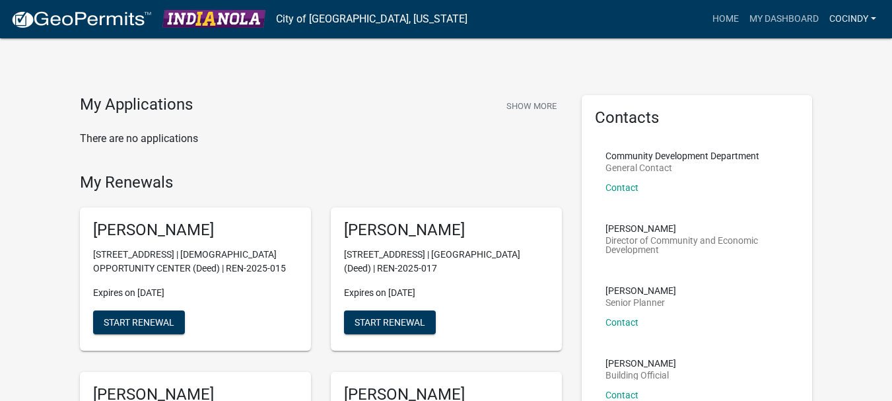  I want to click on img: City of Indianola, Iowa, so click(214, 18).